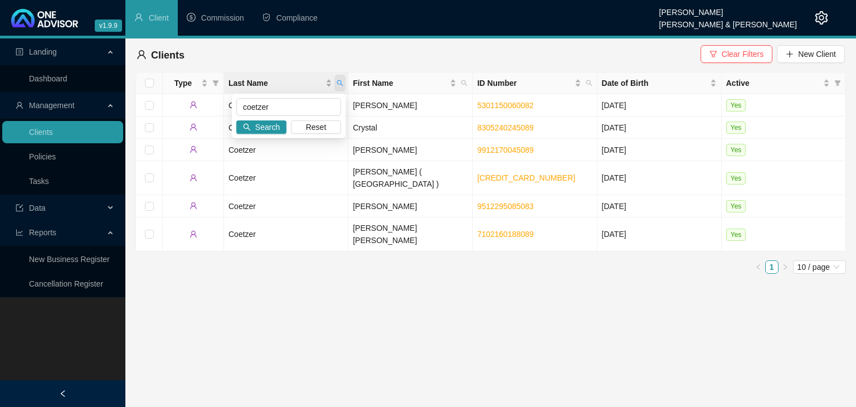 This screenshot has height=407, width=856. Describe the element at coordinates (289, 107) in the screenshot. I see `input: Search Last Name` at that location.